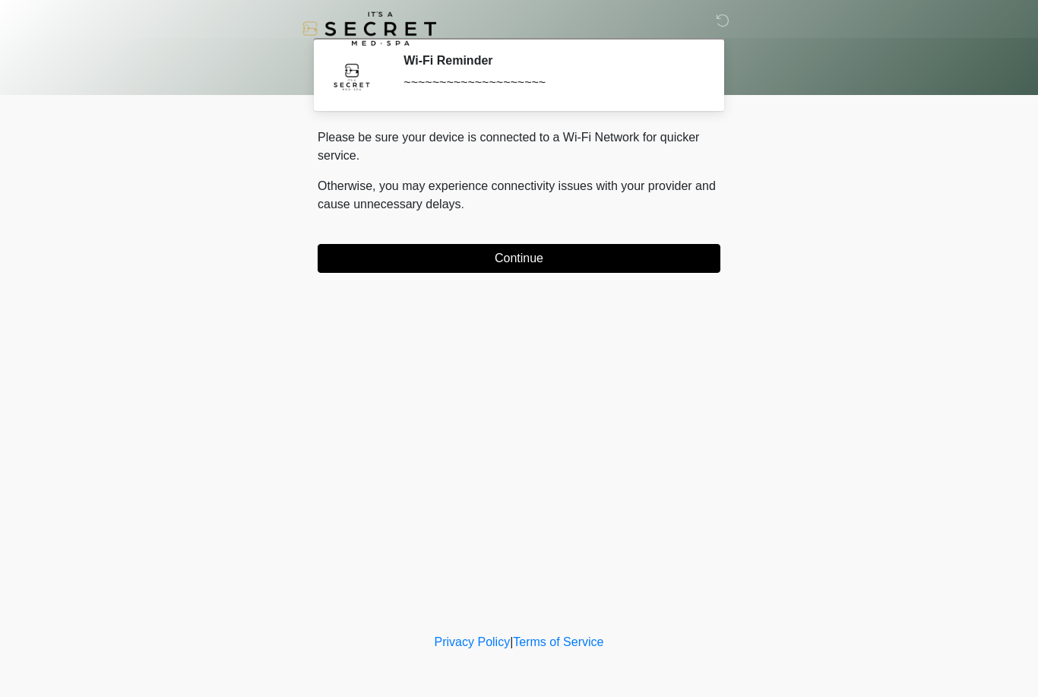 The height and width of the screenshot is (697, 1038). What do you see at coordinates (519, 195) in the screenshot?
I see `p: Otherwise, you may experience connectivity issues with your provider and cause unnecessary delays` at bounding box center [519, 195].